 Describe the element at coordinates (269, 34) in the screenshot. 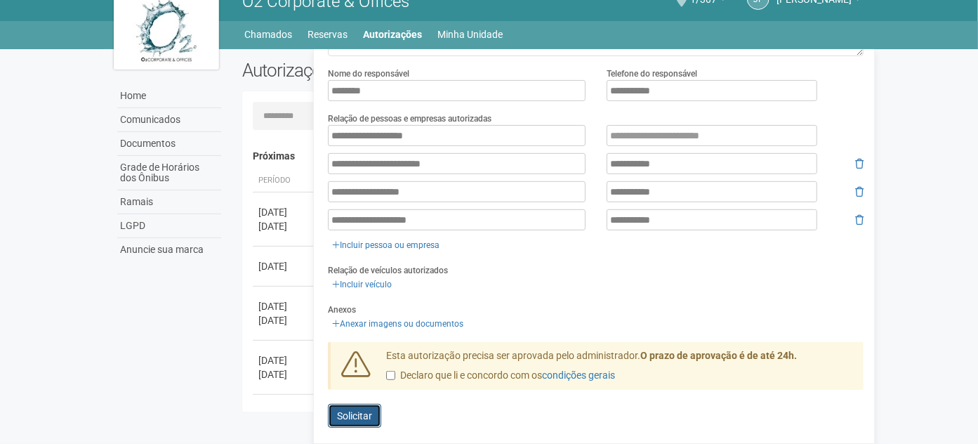

I see `a: Chamados` at that location.